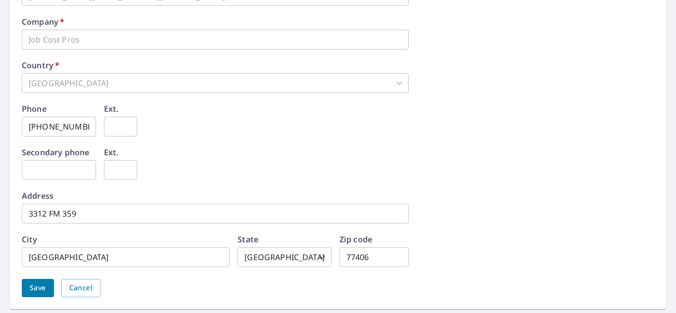  What do you see at coordinates (38, 288) in the screenshot?
I see `button: Save` at bounding box center [38, 288].